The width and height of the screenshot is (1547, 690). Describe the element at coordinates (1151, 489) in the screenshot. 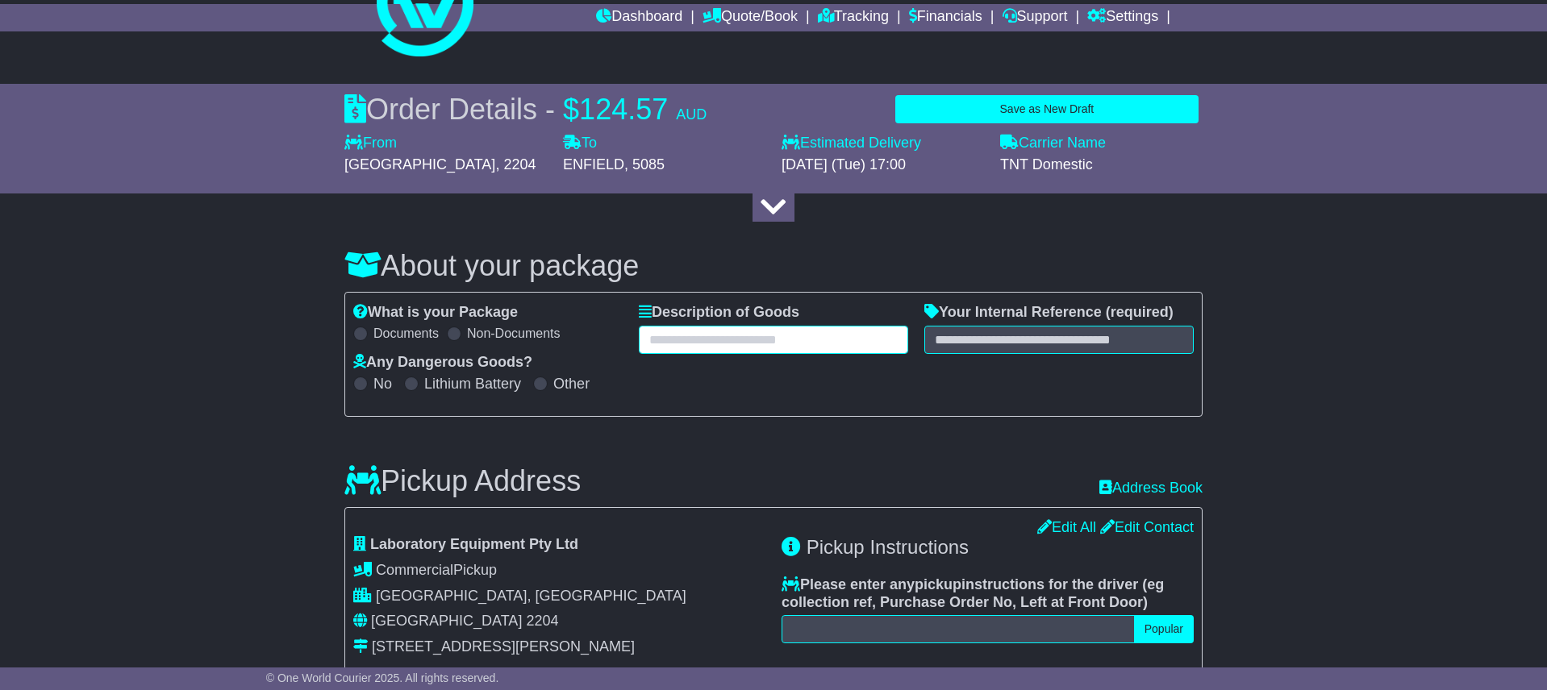

I see `a: Address Book` at that location.